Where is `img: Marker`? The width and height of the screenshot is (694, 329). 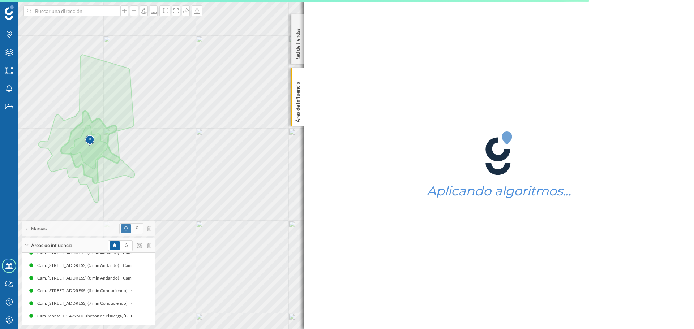
img: Marker is located at coordinates (90, 141).